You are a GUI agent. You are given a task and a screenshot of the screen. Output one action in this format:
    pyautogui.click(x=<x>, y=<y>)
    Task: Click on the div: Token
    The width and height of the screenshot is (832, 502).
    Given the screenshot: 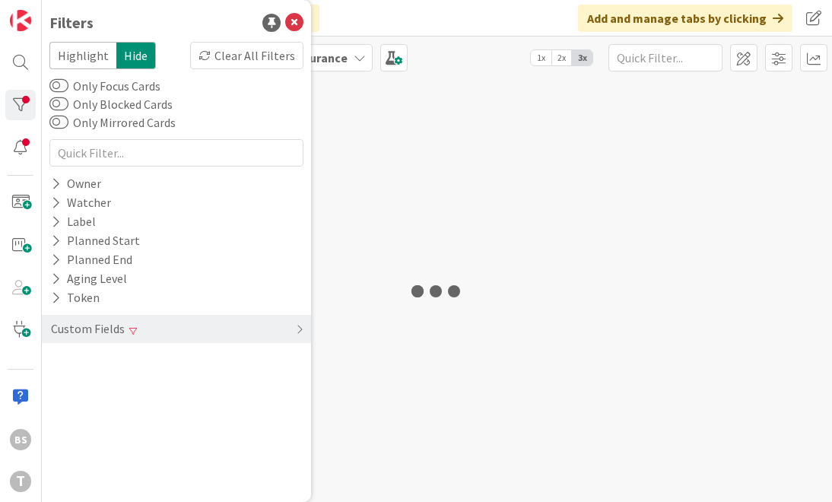 What is the action you would take?
    pyautogui.click(x=75, y=297)
    